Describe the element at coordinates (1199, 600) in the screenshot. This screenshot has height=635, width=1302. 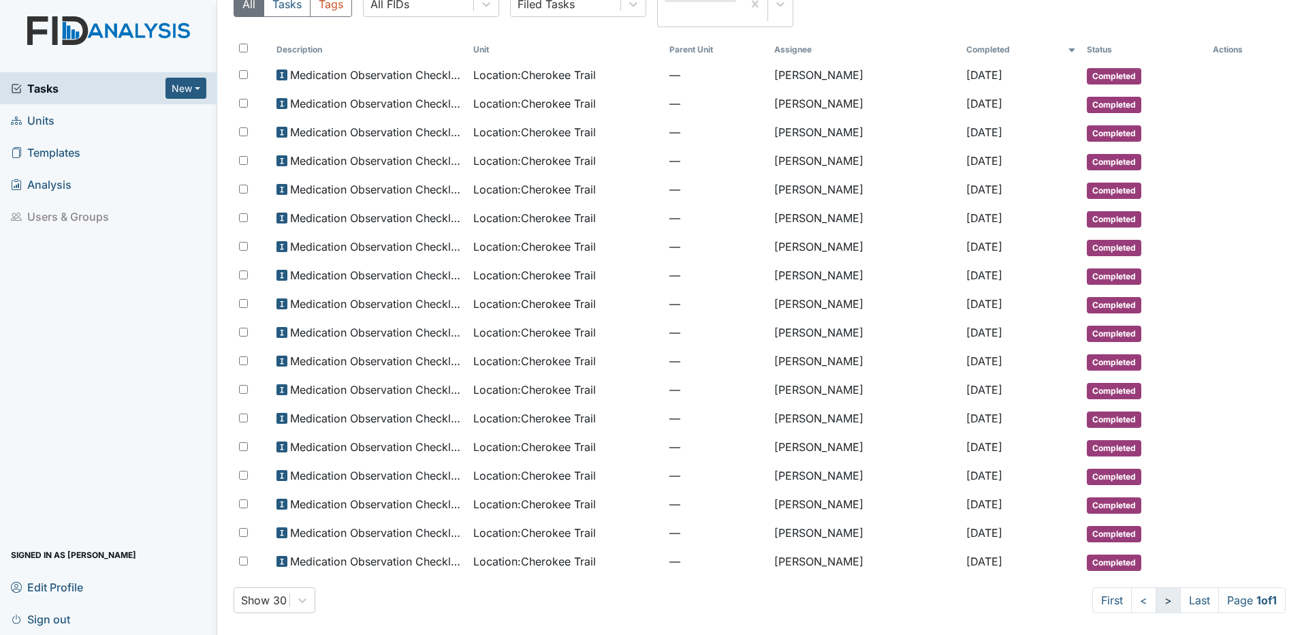
I see `a: Last` at that location.